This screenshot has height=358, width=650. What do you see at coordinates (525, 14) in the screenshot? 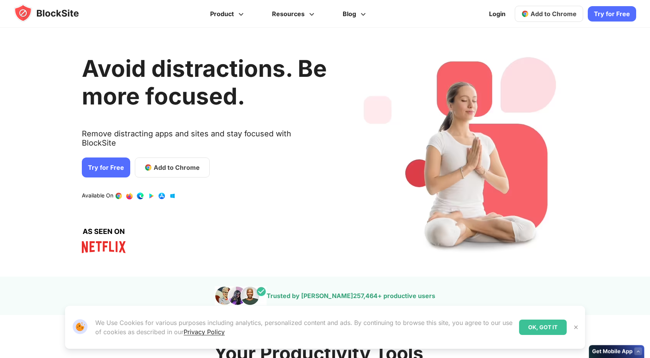
I see `img: chrome-icon.svg` at bounding box center [525, 14].